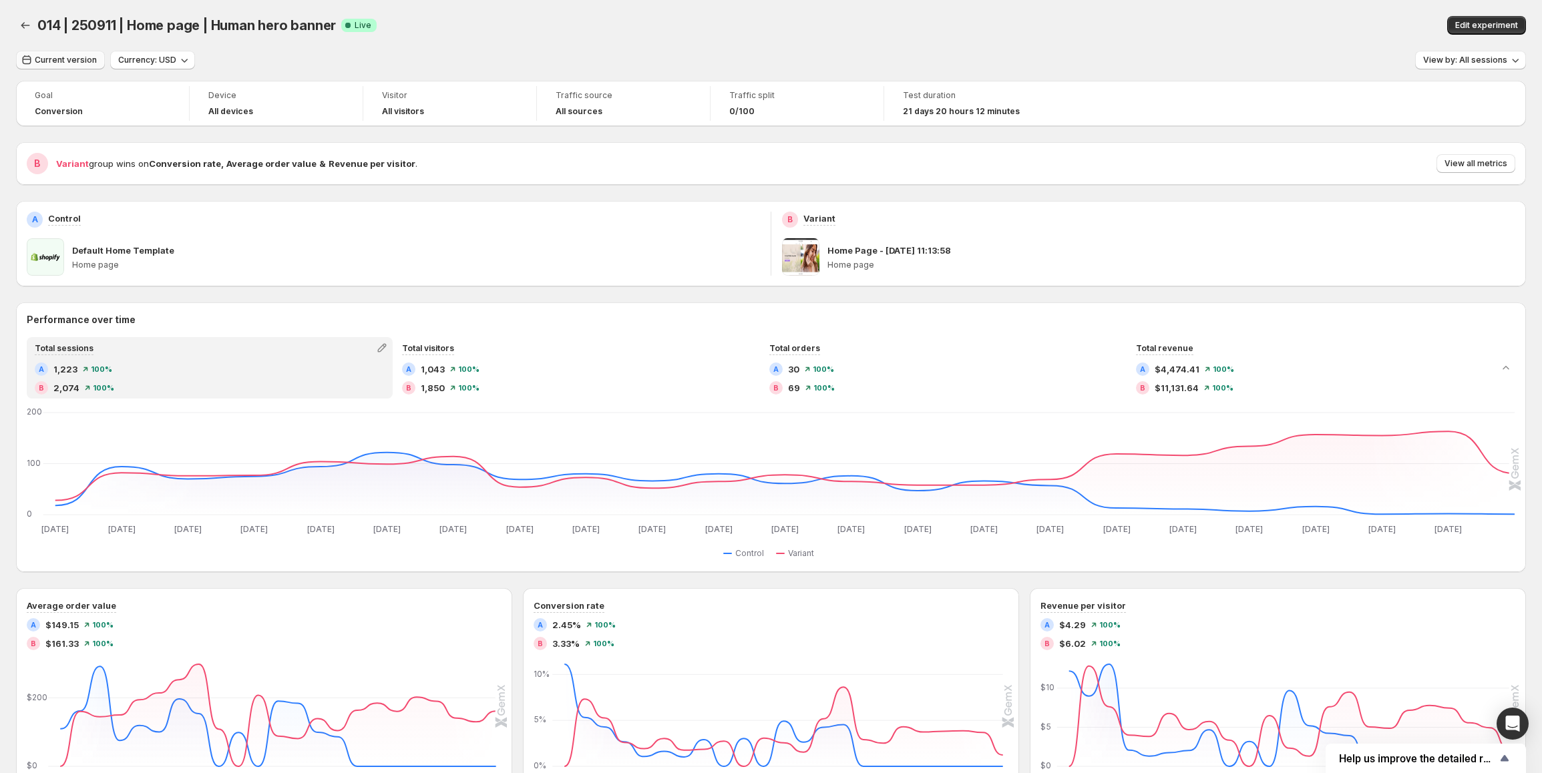 This screenshot has width=1542, height=773. What do you see at coordinates (542, 674) in the screenshot?
I see `text: 10%` at bounding box center [542, 674].